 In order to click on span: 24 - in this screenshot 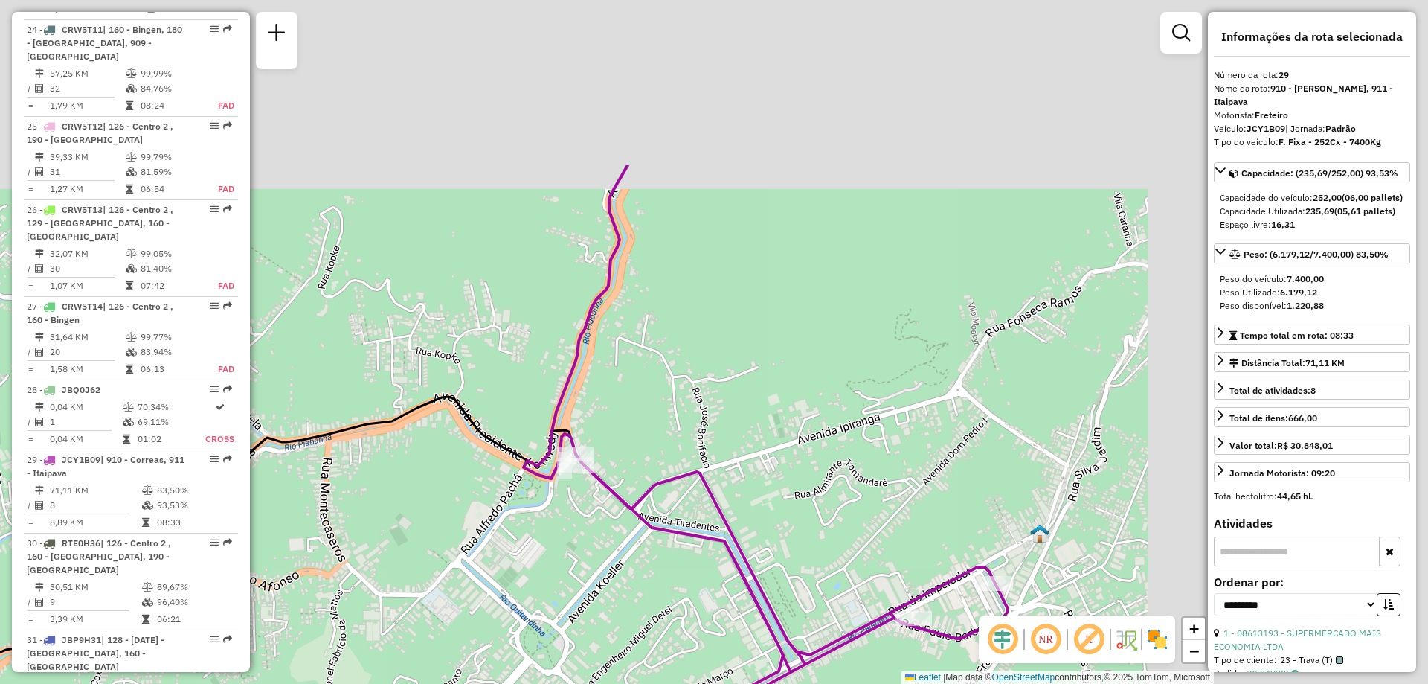, I will do `click(104, 42)`.